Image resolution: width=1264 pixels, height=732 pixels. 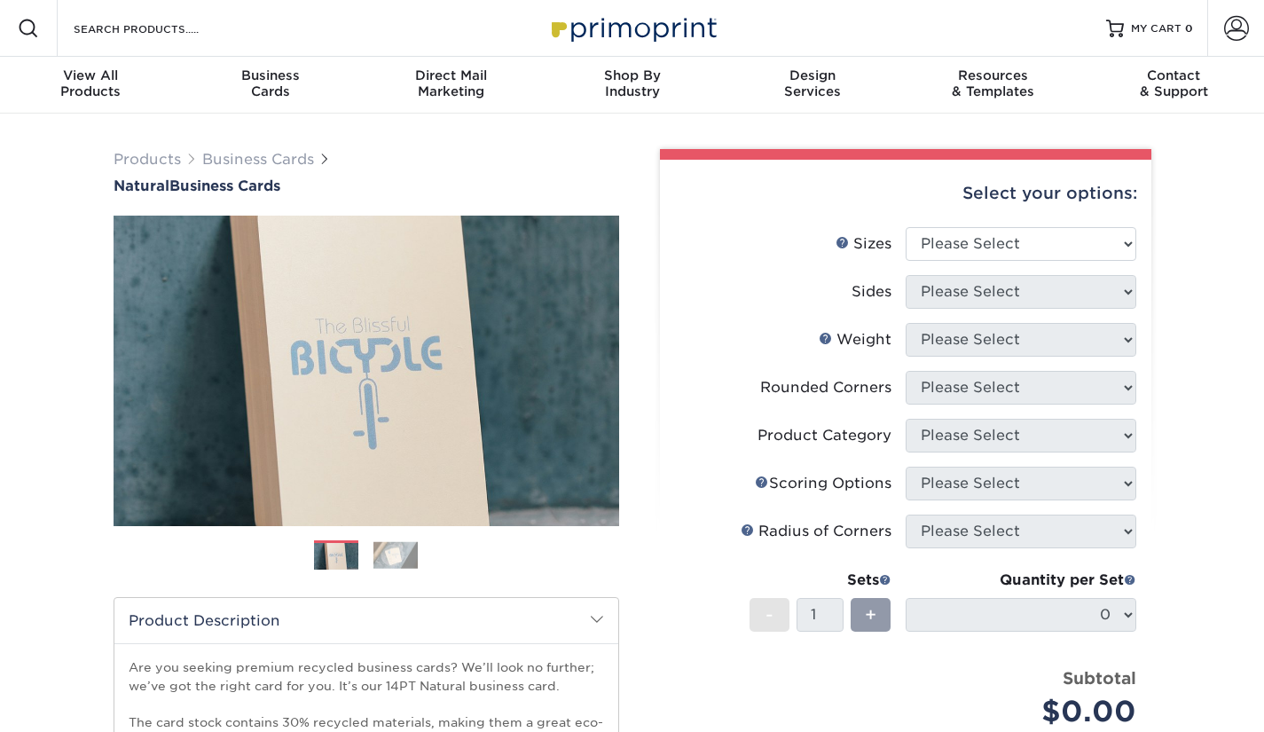 I want to click on img: Business Cards 02, so click(x=396, y=554).